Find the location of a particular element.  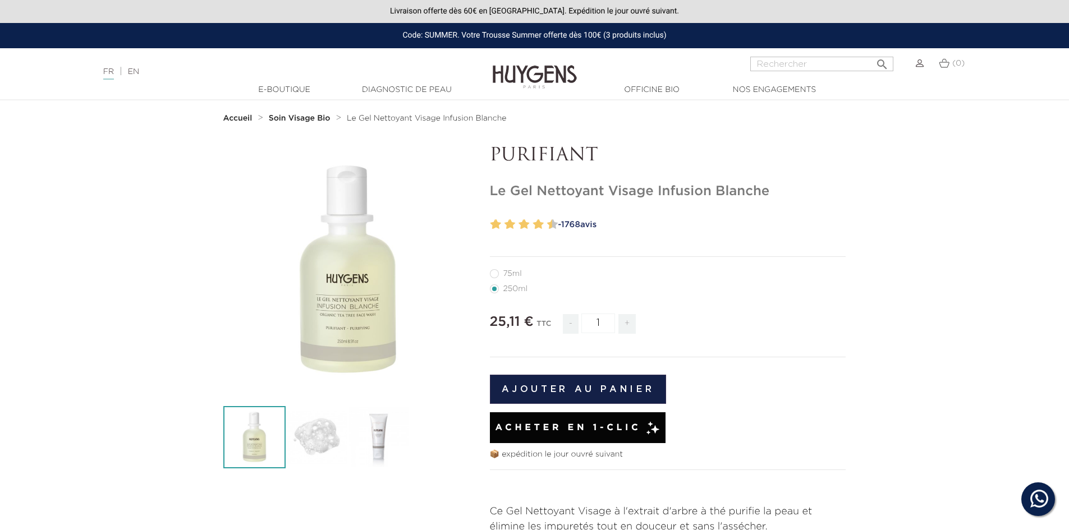

a: EN is located at coordinates (134, 72).